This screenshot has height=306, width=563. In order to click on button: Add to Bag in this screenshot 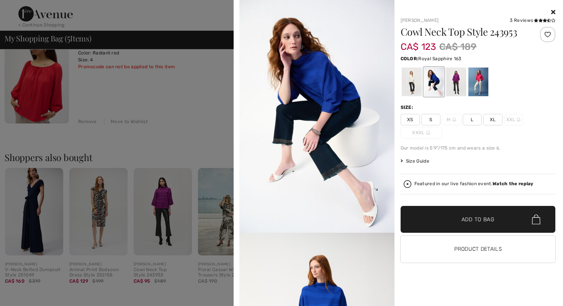, I will do `click(478, 219)`.